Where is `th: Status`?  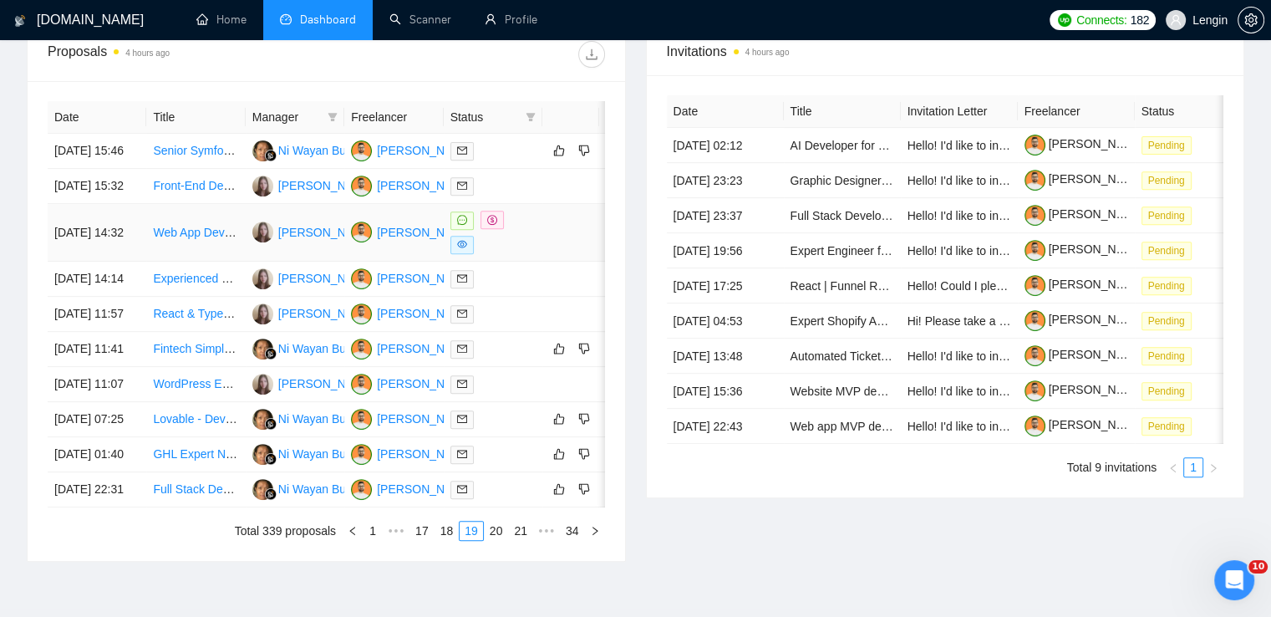
th: Status is located at coordinates (1193, 111).